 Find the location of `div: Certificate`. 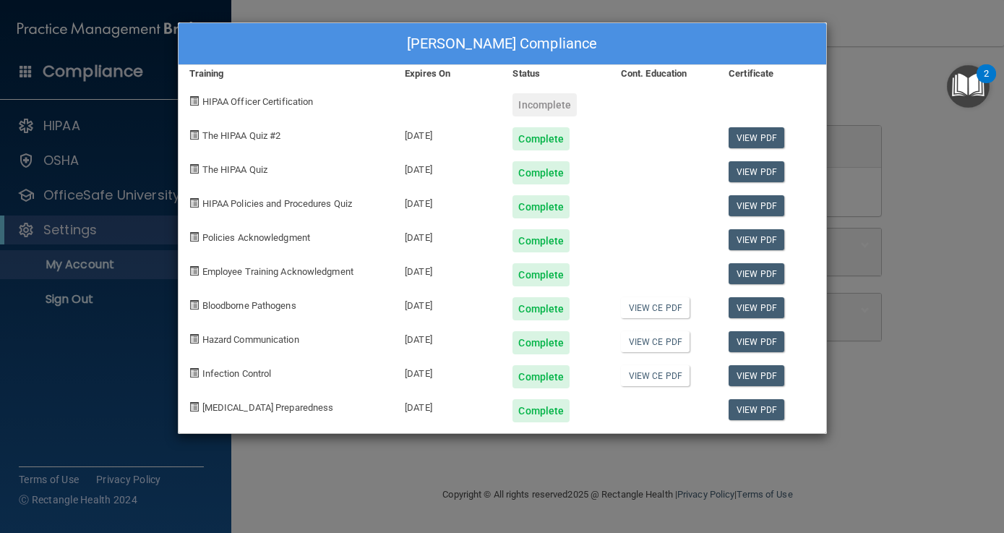

div: Certificate is located at coordinates (771, 74).